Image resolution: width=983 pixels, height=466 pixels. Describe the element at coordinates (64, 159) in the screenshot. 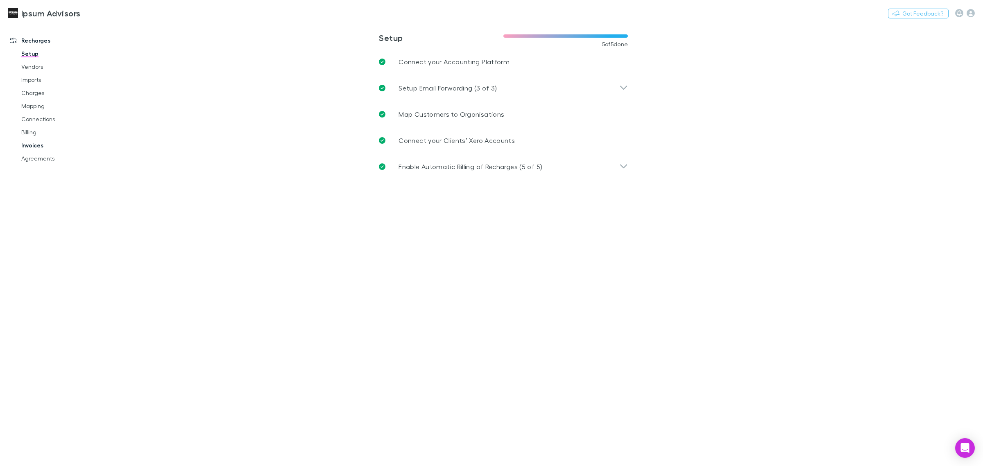

I see `a: Agreements` at that location.